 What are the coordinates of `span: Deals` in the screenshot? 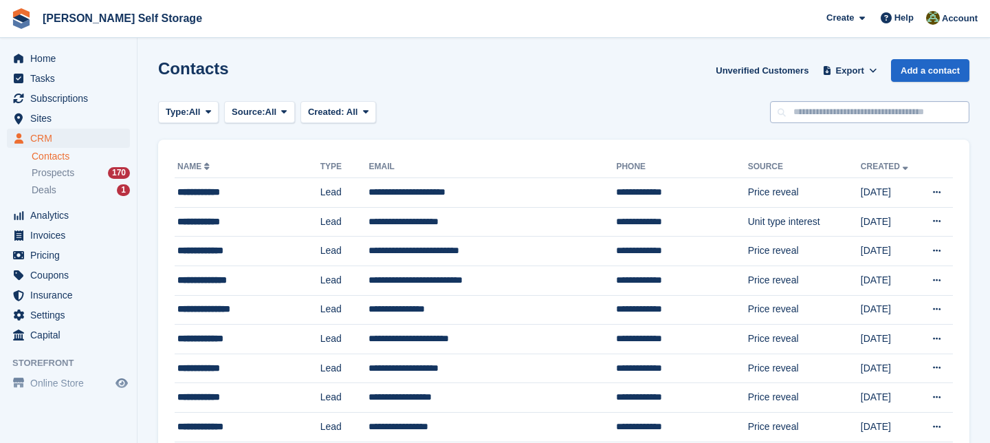 It's located at (44, 190).